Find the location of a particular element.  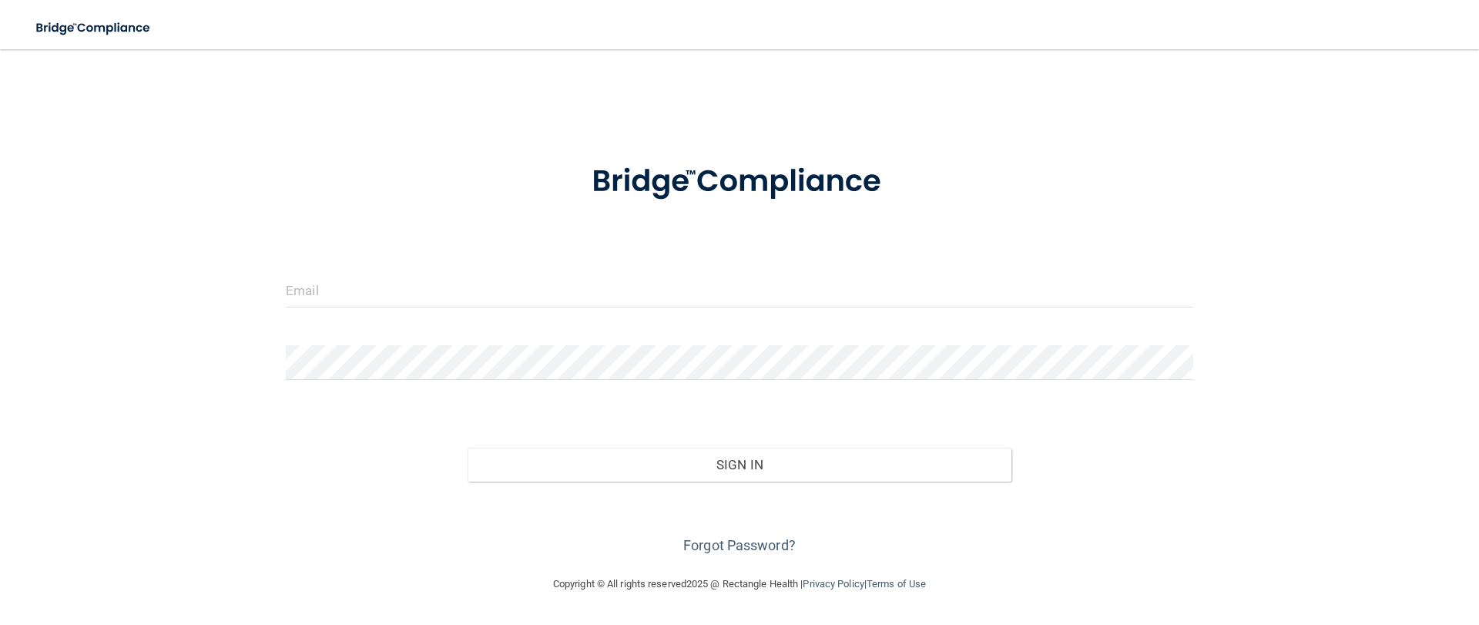

a: Privacy Policy is located at coordinates (833, 583).